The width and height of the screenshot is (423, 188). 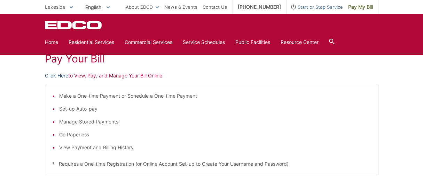 What do you see at coordinates (212, 58) in the screenshot?
I see `h1: Pay Your Bill` at bounding box center [212, 58].